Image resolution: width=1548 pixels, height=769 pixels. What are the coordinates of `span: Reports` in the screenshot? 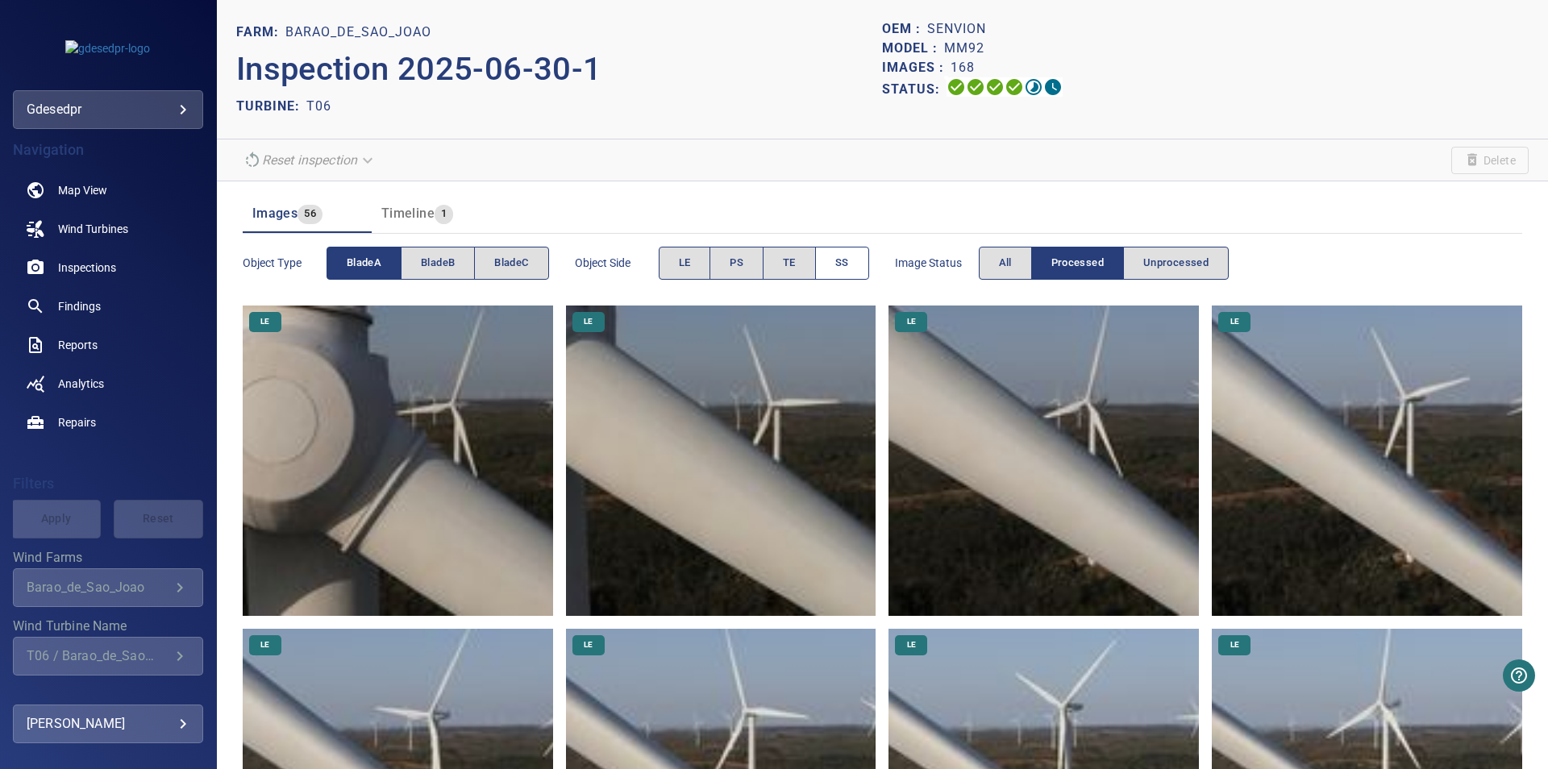 It's located at (77, 345).